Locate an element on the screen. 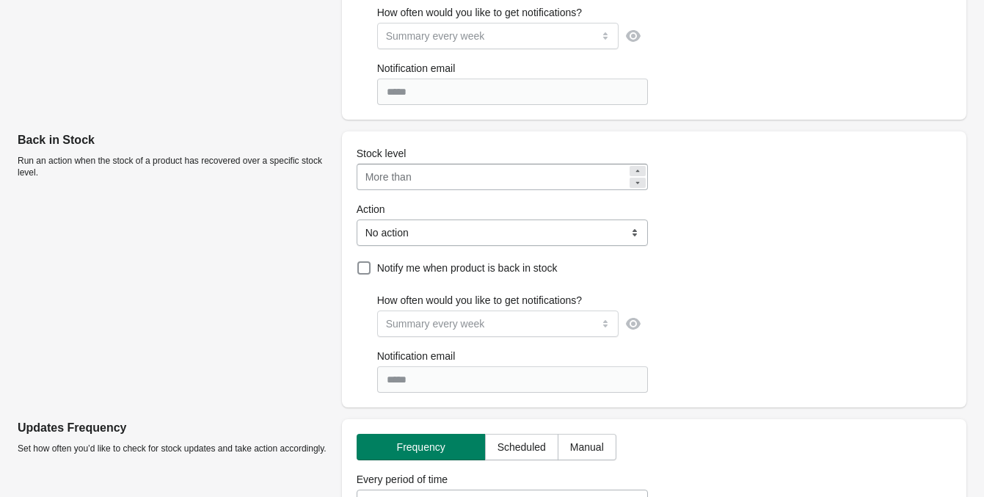  span: Scheduled is located at coordinates (521, 447).